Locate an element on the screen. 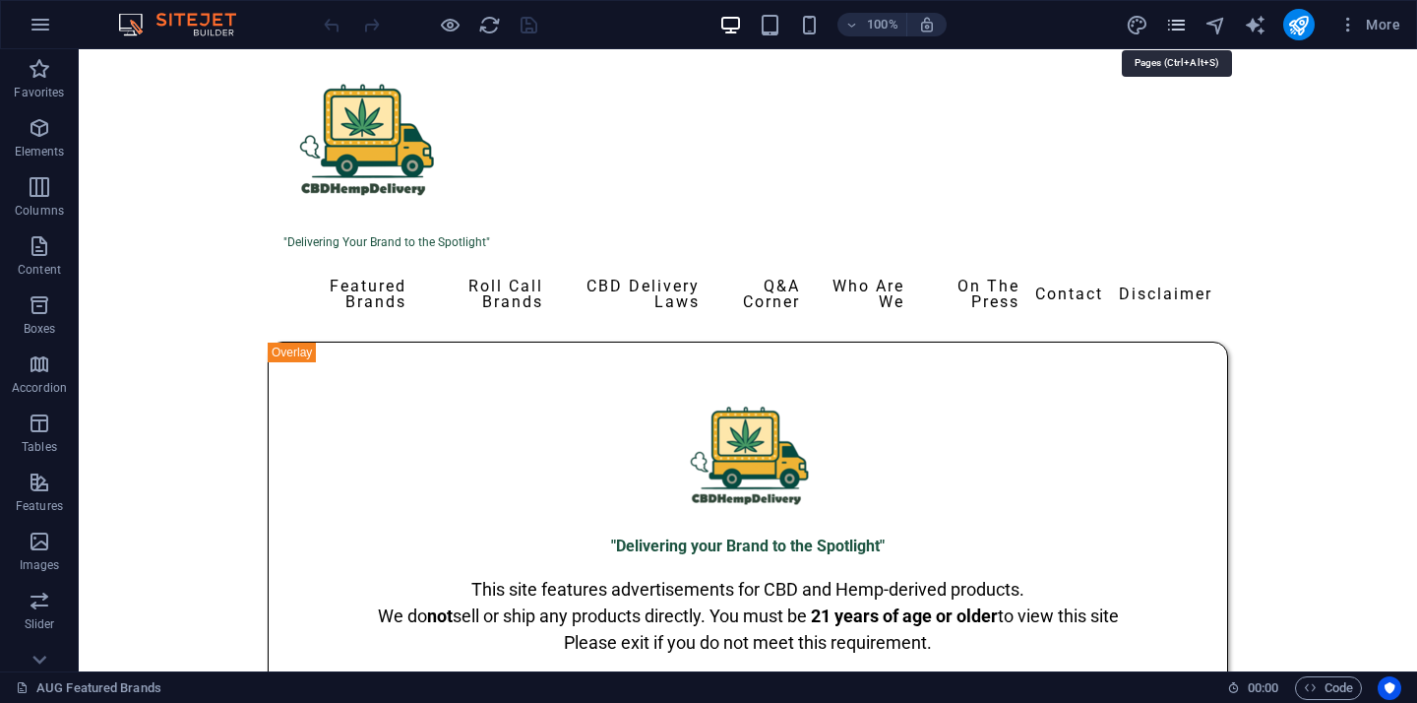 This screenshot has height=703, width=1417. span: More is located at coordinates (1369, 25).